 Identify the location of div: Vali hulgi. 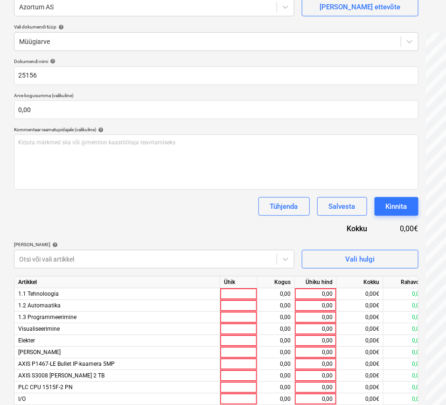
(360, 259).